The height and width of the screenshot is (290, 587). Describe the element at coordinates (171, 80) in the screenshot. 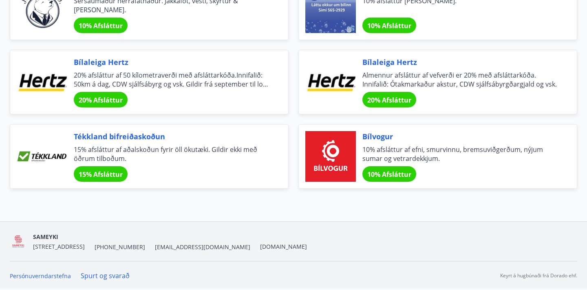

I see `span: 20% afsláttur af 50 kílometraverði með afsláttarkóða.Innifalið: 50km á dag, CDW sjálfsábyrg og vs...` at that location.